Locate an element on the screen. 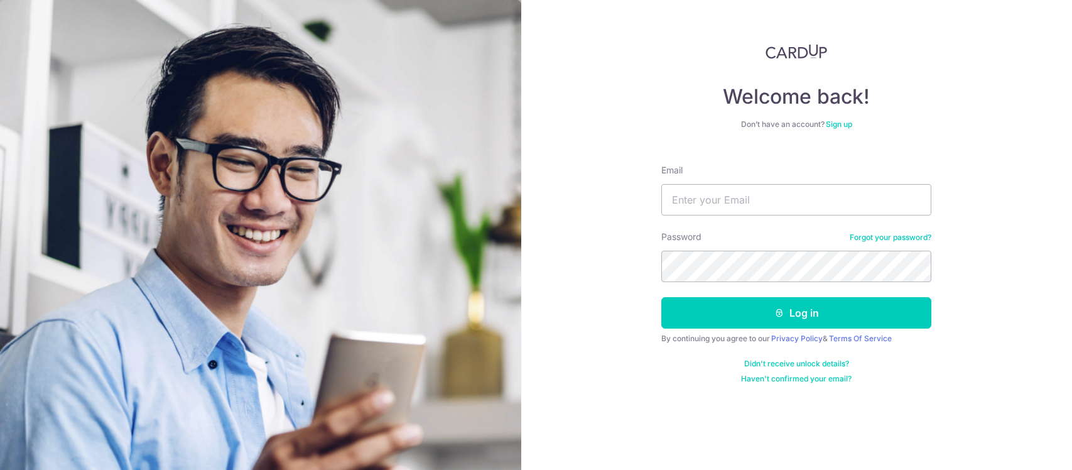 Image resolution: width=1072 pixels, height=470 pixels. div: Don’t have an account? is located at coordinates (797, 124).